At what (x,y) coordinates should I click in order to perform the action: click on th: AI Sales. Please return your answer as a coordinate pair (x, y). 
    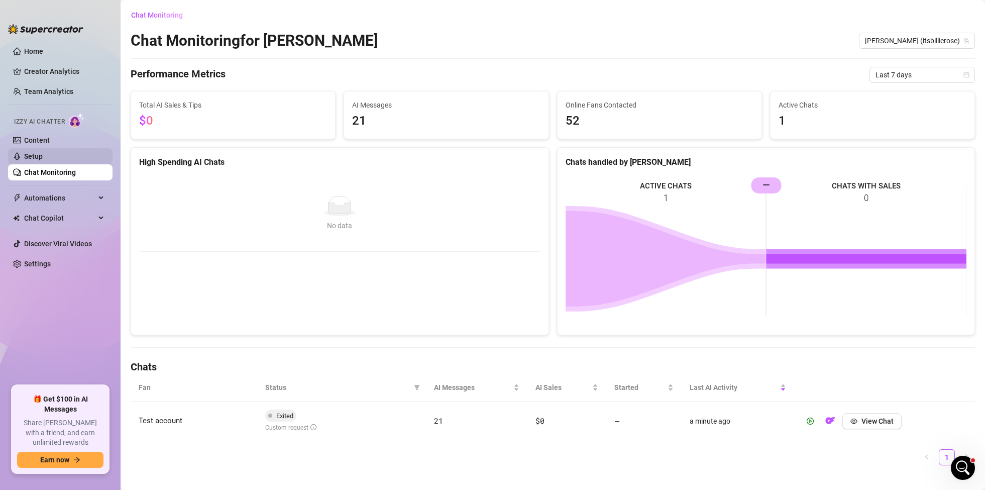
    Looking at the image, I should click on (567, 387).